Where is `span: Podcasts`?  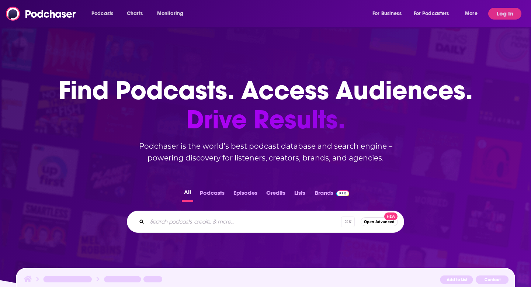
span: Podcasts is located at coordinates (102, 14).